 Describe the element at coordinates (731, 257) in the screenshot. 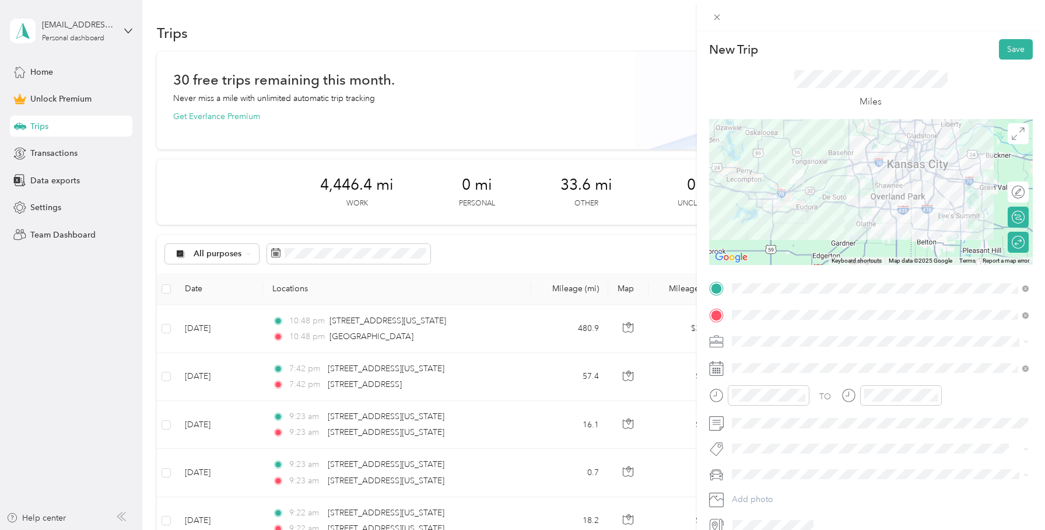

I see `a: Open this area in Google Maps (opens a new window)` at that location.